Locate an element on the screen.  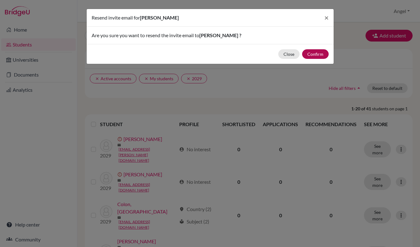
p: Are you sure you want to resend the invite email to is located at coordinates (210, 35).